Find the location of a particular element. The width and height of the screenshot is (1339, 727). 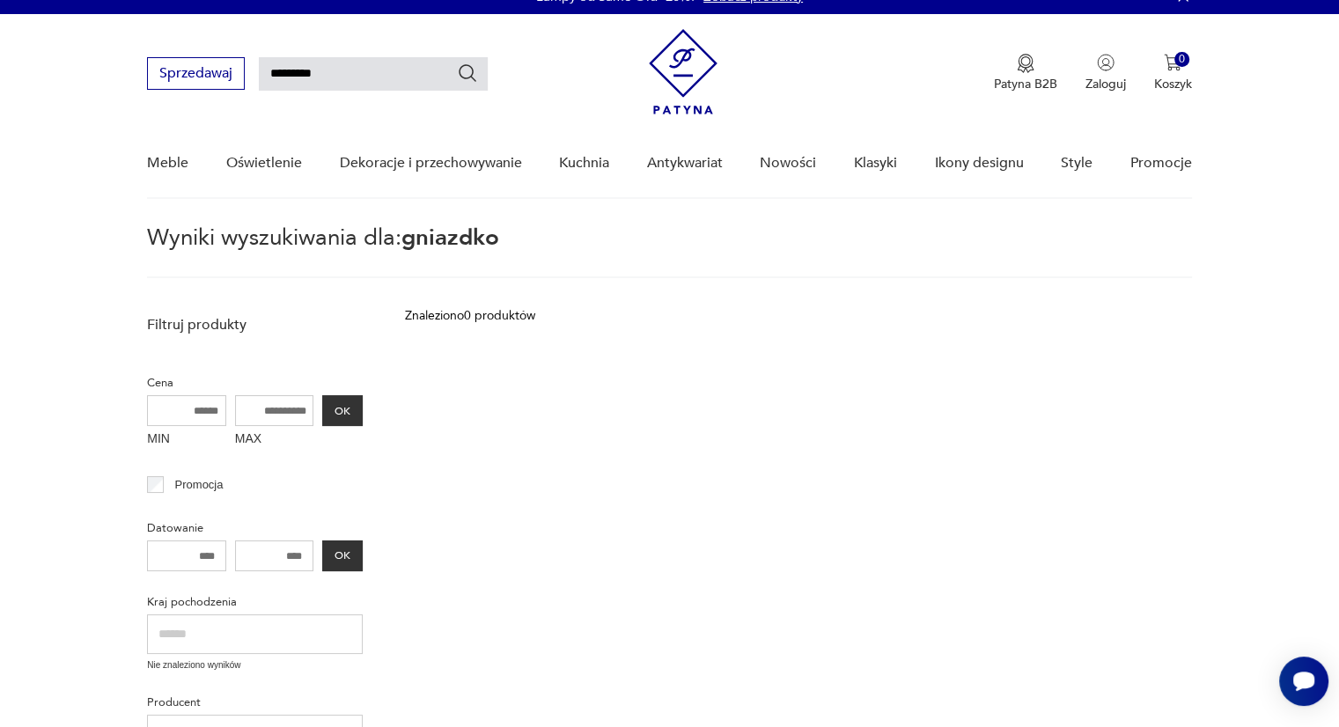

a: Nowości is located at coordinates (788, 163).